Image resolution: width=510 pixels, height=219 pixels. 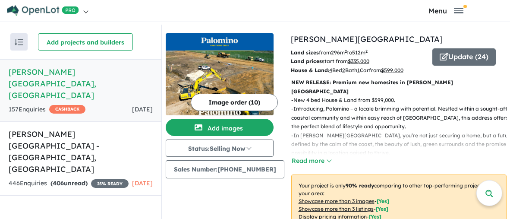 What do you see at coordinates (220, 42) in the screenshot?
I see `img: Palomino - Armstrong Creek Logo` at bounding box center [220, 42].